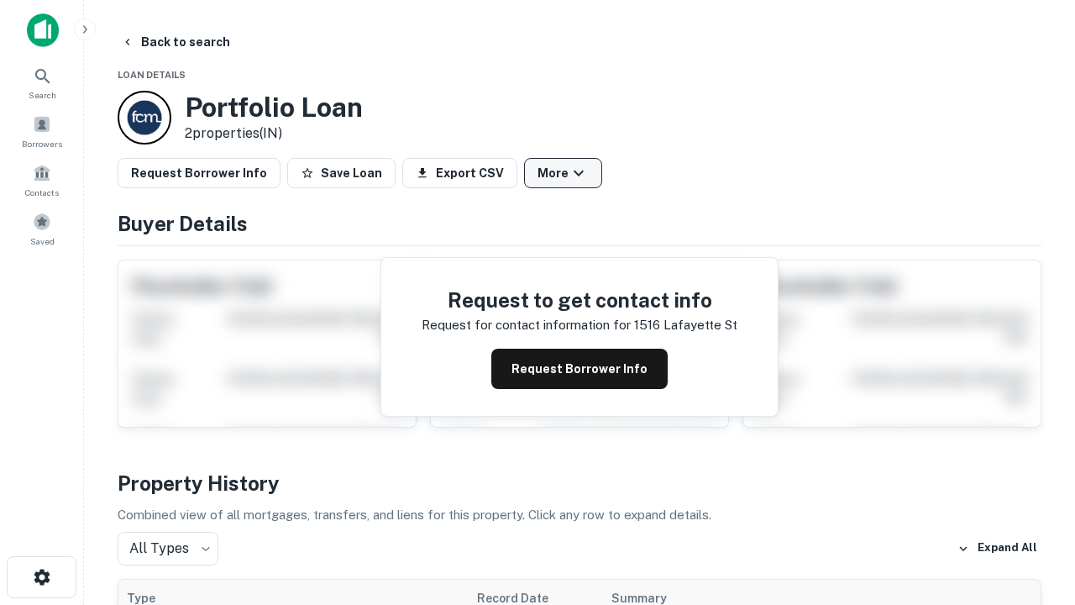  What do you see at coordinates (42, 228) in the screenshot?
I see `a: Saved` at bounding box center [42, 228].